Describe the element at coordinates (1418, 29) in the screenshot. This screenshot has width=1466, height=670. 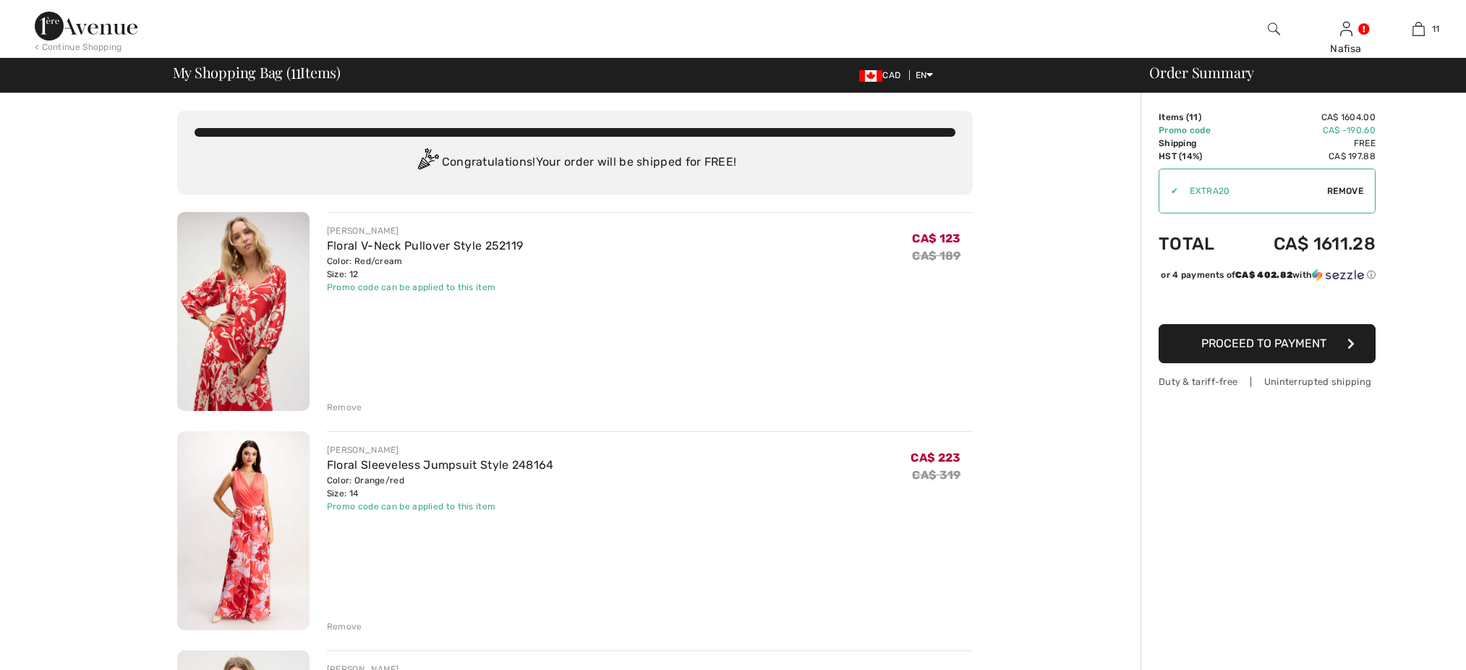
I see `a: 11` at that location.